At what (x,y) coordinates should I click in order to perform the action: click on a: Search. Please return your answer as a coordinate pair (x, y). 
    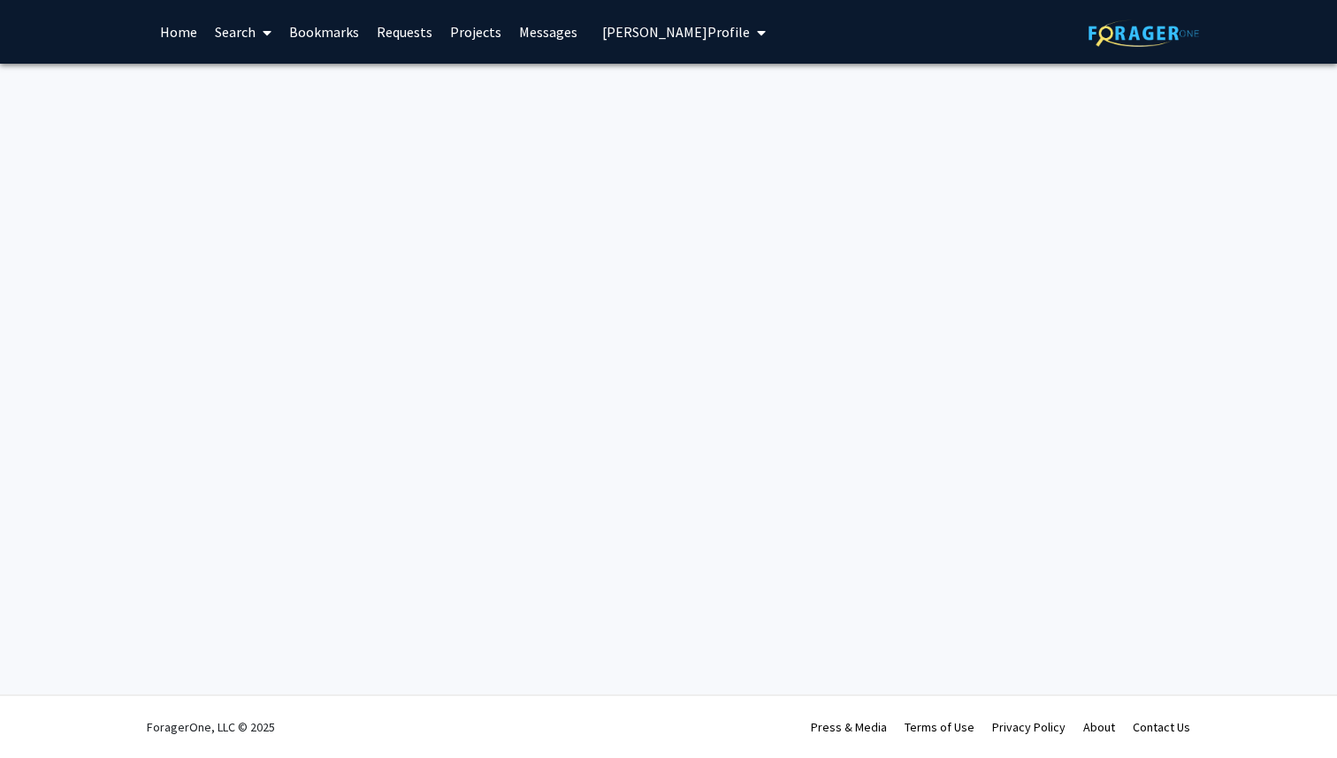
    Looking at the image, I should click on (243, 32).